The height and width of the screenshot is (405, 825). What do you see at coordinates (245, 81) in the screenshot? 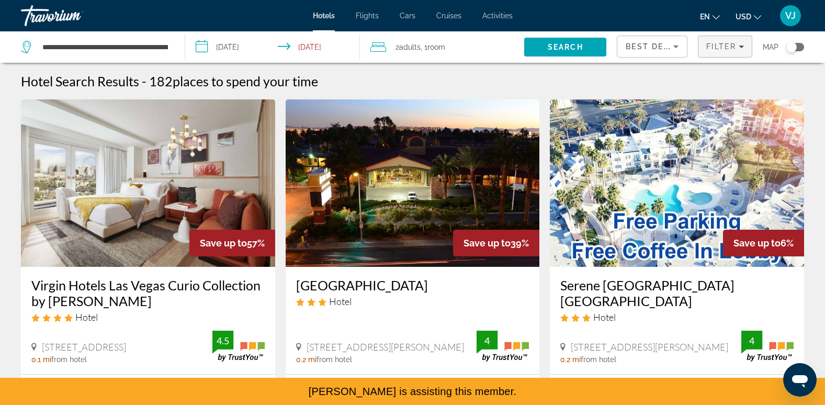
I see `span: places to spend your time` at bounding box center [245, 81].